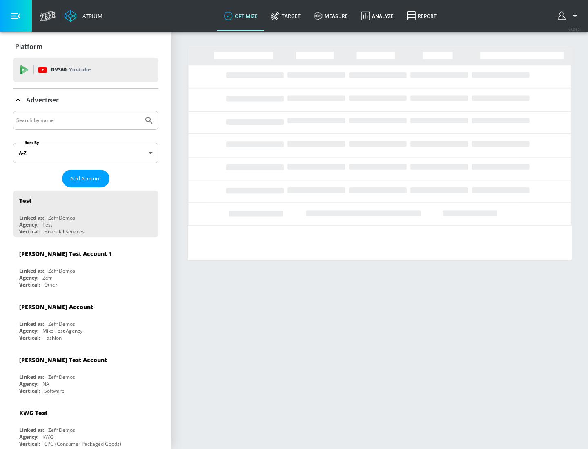 This screenshot has width=588, height=449. What do you see at coordinates (86, 214) in the screenshot?
I see `div: TestLinked as:Zefr DemosAgency:TestVertical:Financial Services` at bounding box center [86, 214].